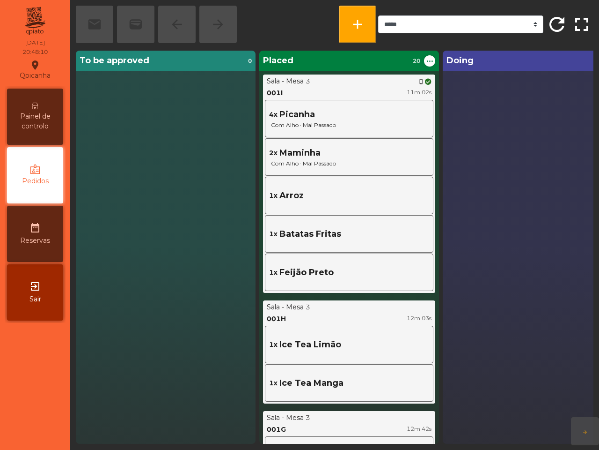 The height and width of the screenshot is (450, 599). What do you see at coordinates (35, 240) in the screenshot?
I see `span: Reservas` at bounding box center [35, 240].